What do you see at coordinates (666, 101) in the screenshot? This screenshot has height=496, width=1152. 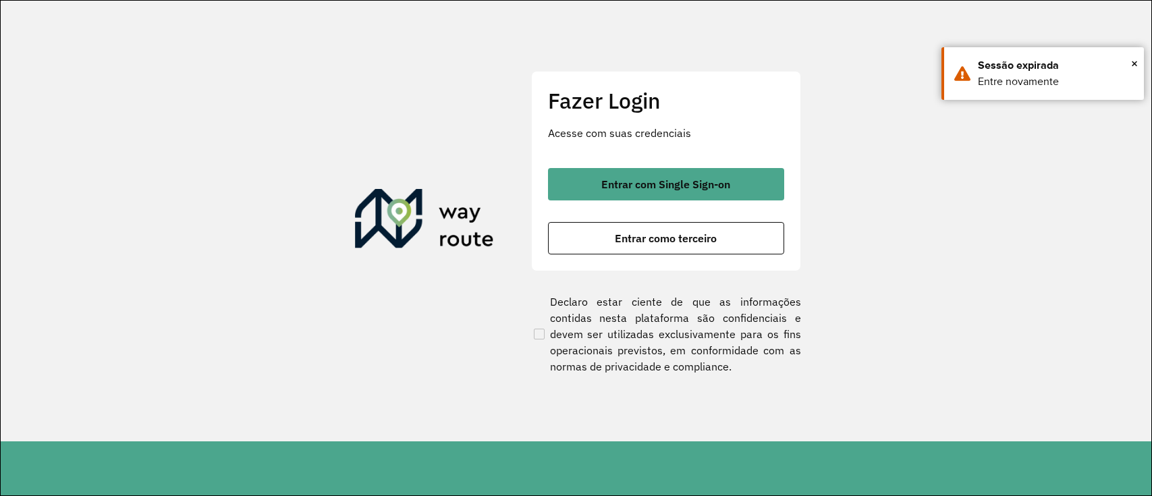 I see `h2: Fazer Login` at bounding box center [666, 101].